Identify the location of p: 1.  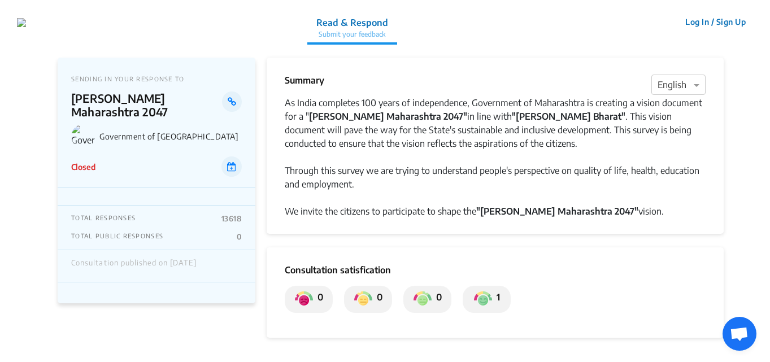
(496, 299).